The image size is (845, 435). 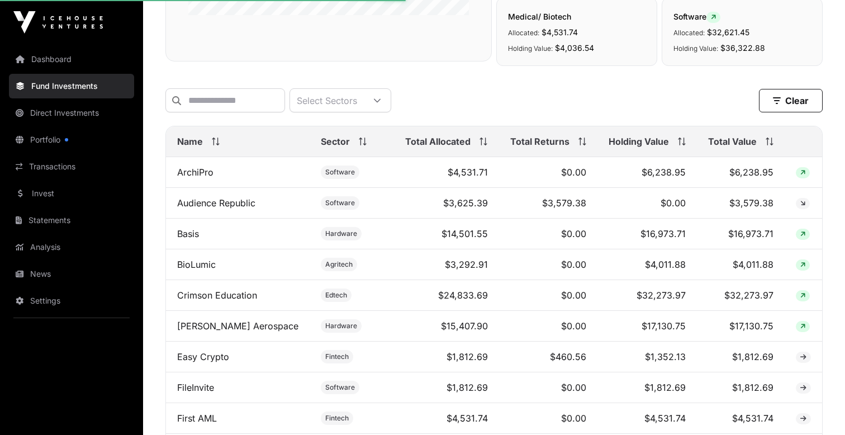 What do you see at coordinates (791, 101) in the screenshot?
I see `button: Clear` at bounding box center [791, 101].